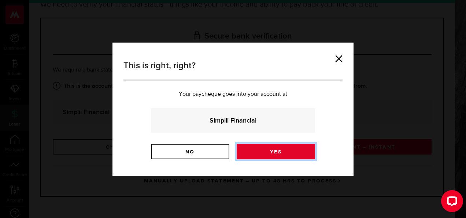  Describe the element at coordinates (17, 14) in the screenshot. I see `button: Open LiveChat chat widget` at that location.